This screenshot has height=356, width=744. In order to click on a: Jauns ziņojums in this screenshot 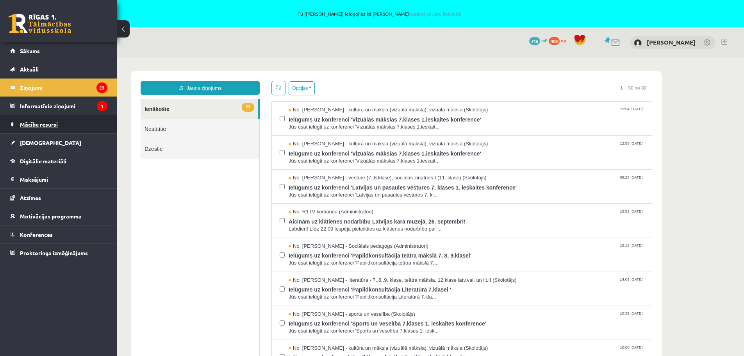, I will do `click(83, 30)`.